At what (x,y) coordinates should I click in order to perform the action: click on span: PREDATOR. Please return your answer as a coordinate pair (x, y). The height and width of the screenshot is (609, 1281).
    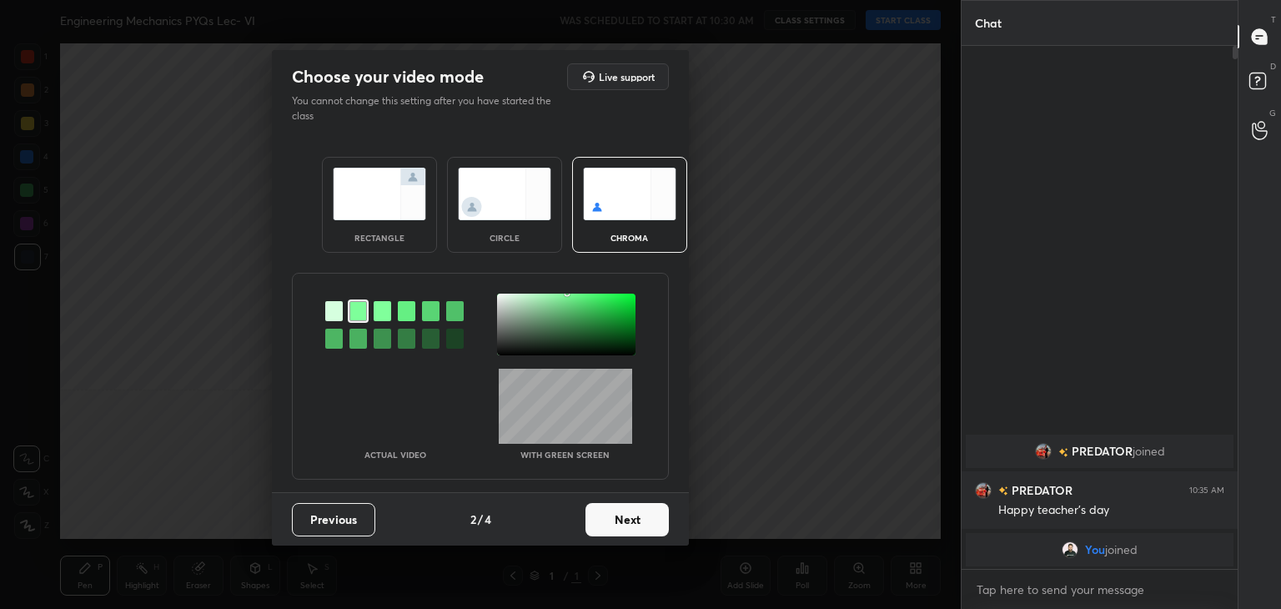
    Looking at the image, I should click on (1102, 451).